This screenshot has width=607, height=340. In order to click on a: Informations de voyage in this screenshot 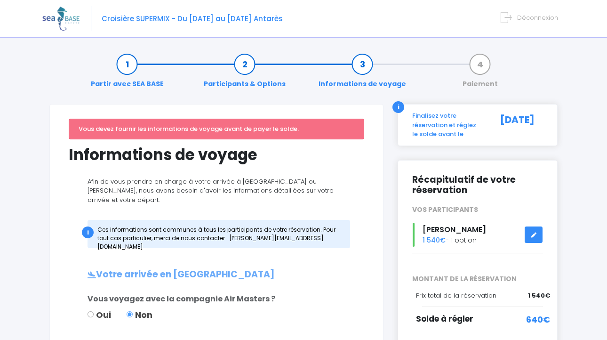, I will do `click(362, 74)`.